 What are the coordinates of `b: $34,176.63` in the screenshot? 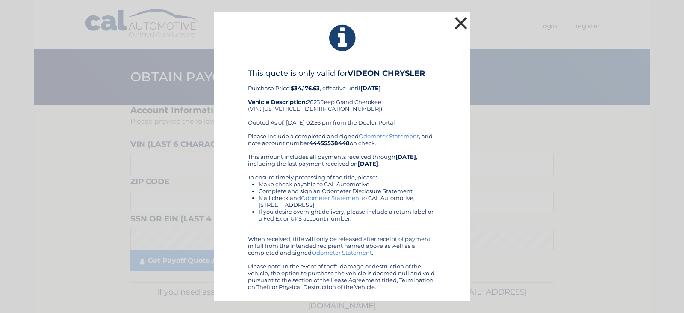 It's located at (305, 88).